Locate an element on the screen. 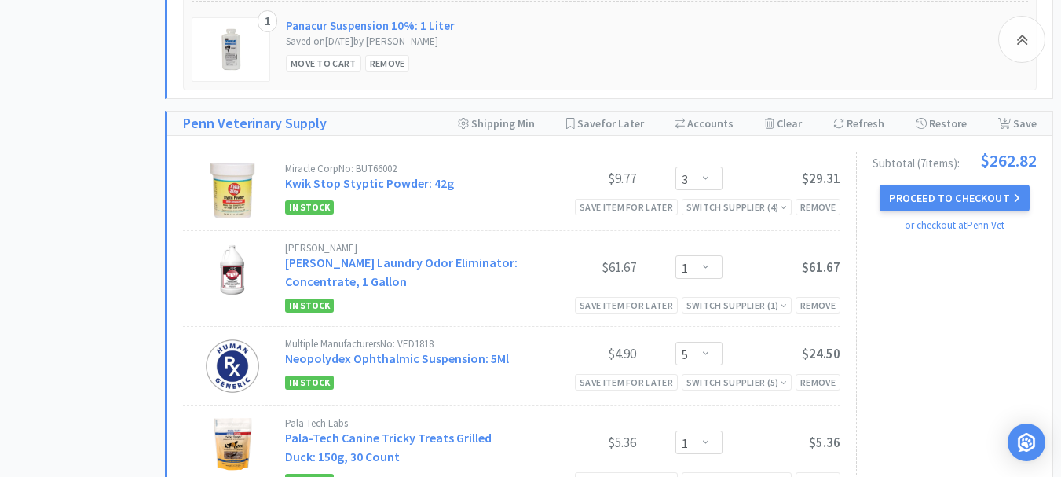 The width and height of the screenshot is (1061, 477). span: $262.82 is located at coordinates (1008, 160).